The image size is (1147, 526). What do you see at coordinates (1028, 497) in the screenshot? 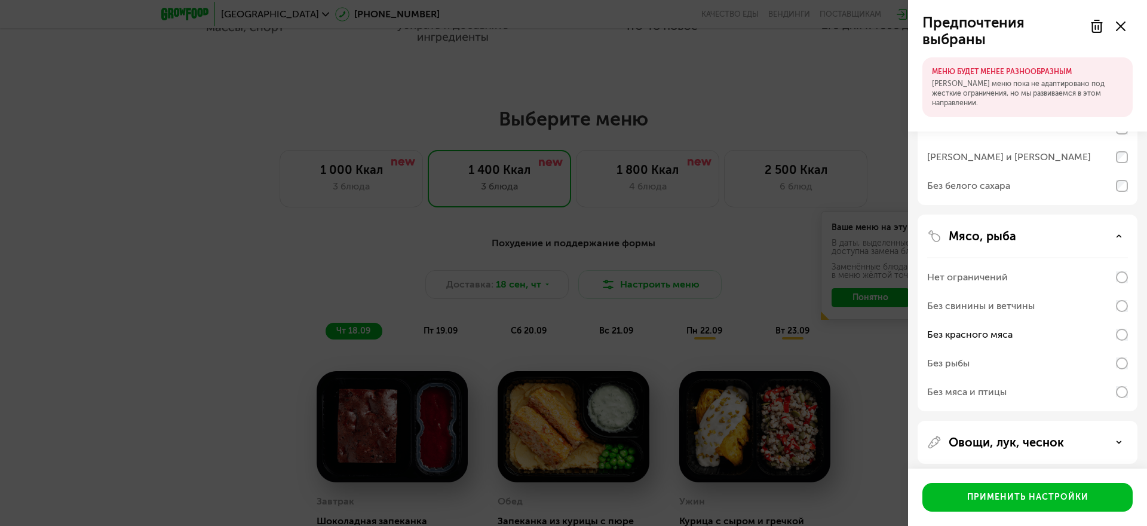
I see `button: Применить настройки` at bounding box center [1028, 497].